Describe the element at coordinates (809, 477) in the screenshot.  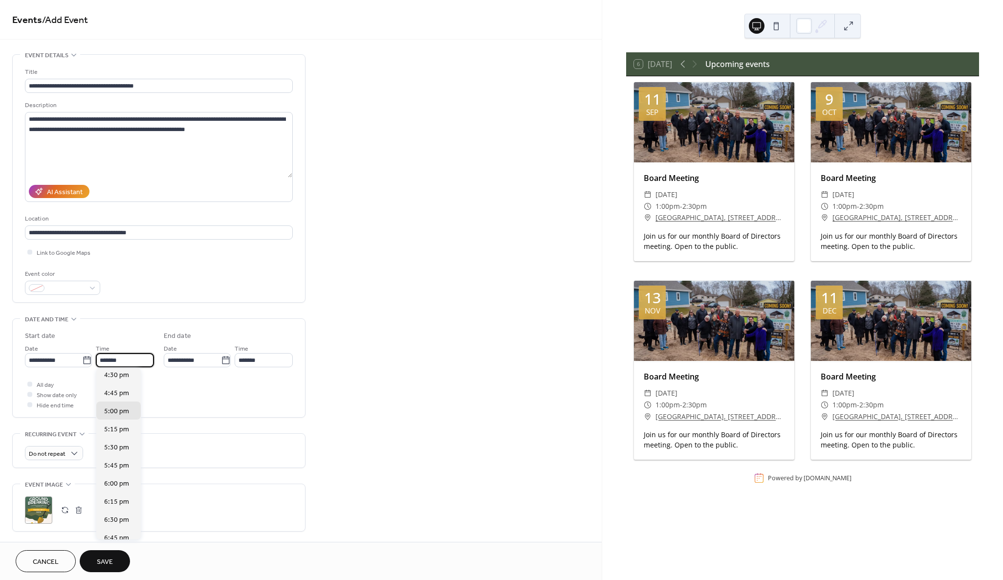
I see `div: Powered by` at that location.